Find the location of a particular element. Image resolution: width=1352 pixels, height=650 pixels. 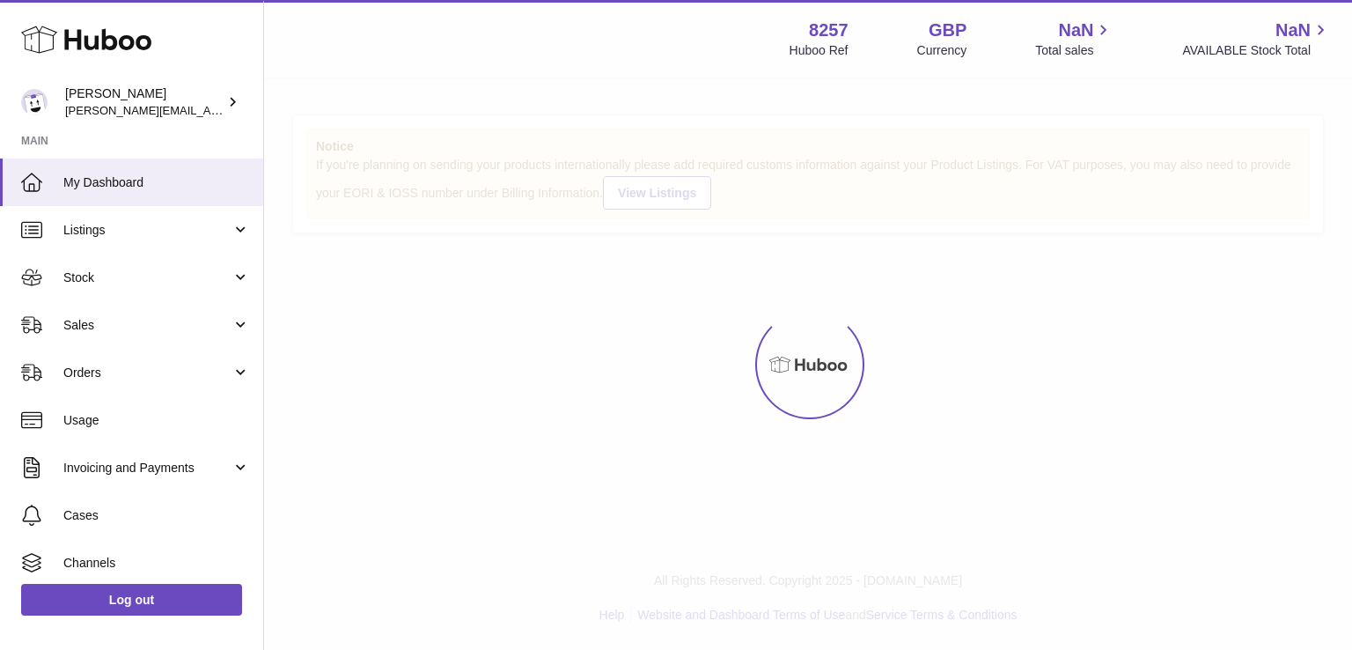

span: AVAILABLE Stock Total is located at coordinates (1256, 50).